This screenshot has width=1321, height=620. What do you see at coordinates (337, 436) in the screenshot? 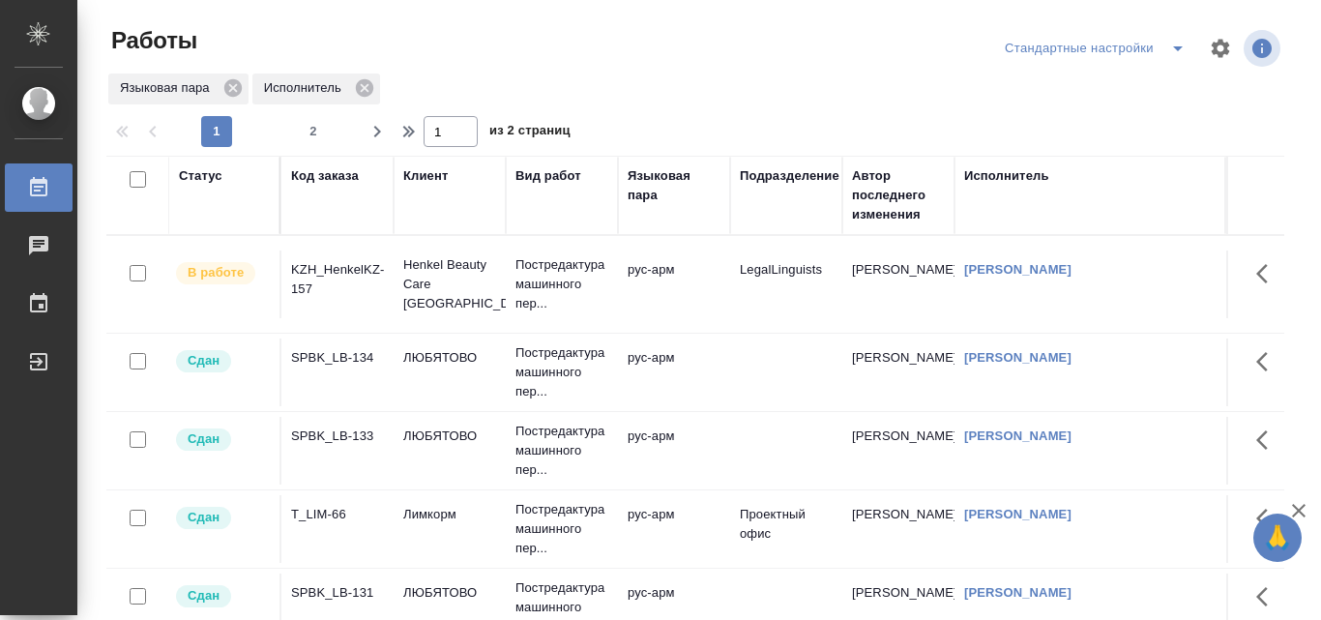
I see `div: SPBK_LB-133` at bounding box center [337, 436].